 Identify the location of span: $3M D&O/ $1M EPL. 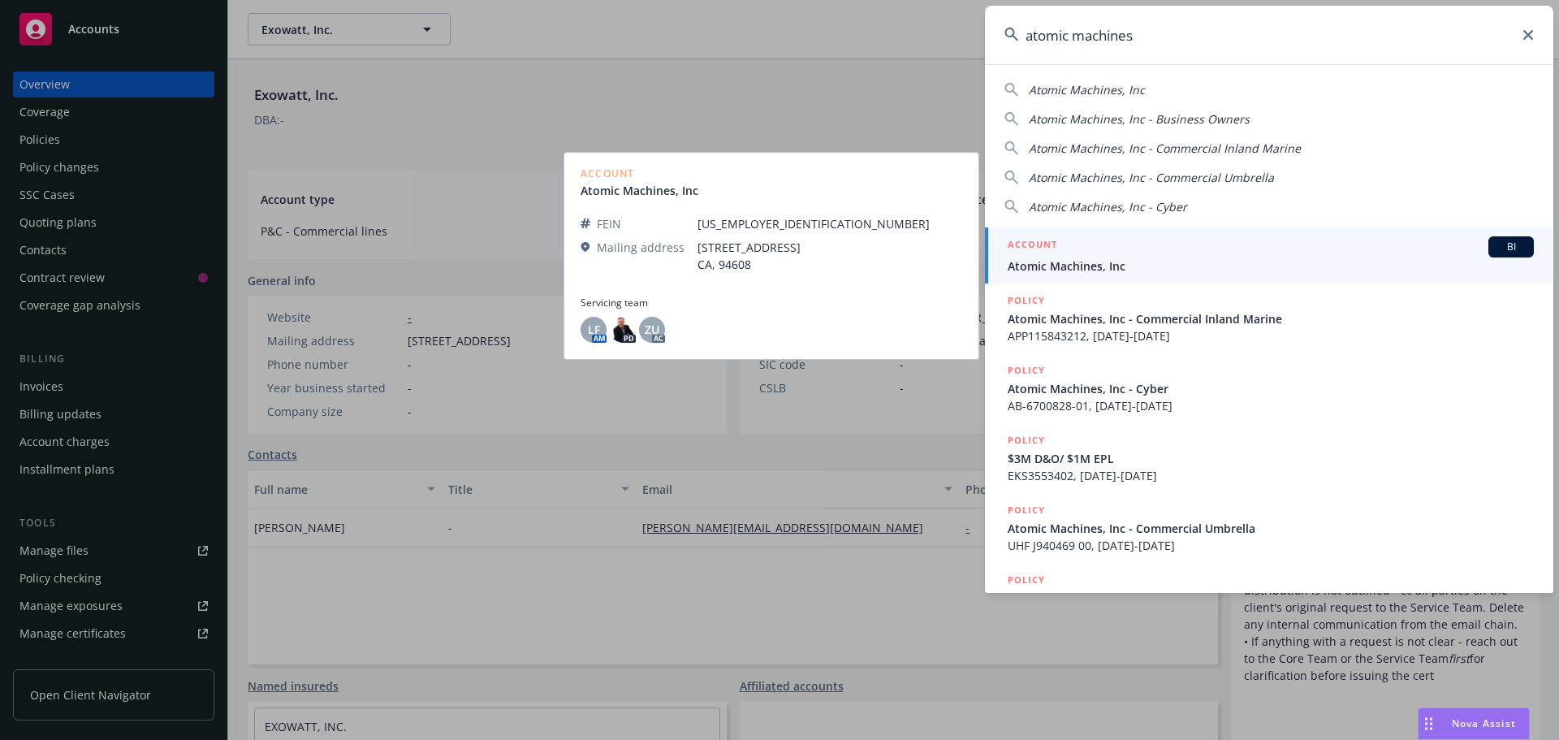
(1270, 458).